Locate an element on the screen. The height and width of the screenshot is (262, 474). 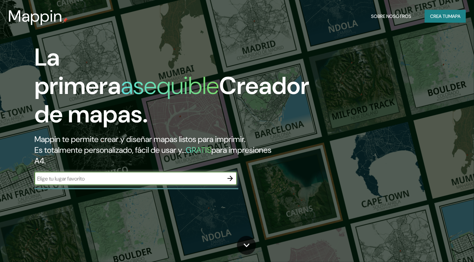
font: Crea tu is located at coordinates (439, 16).